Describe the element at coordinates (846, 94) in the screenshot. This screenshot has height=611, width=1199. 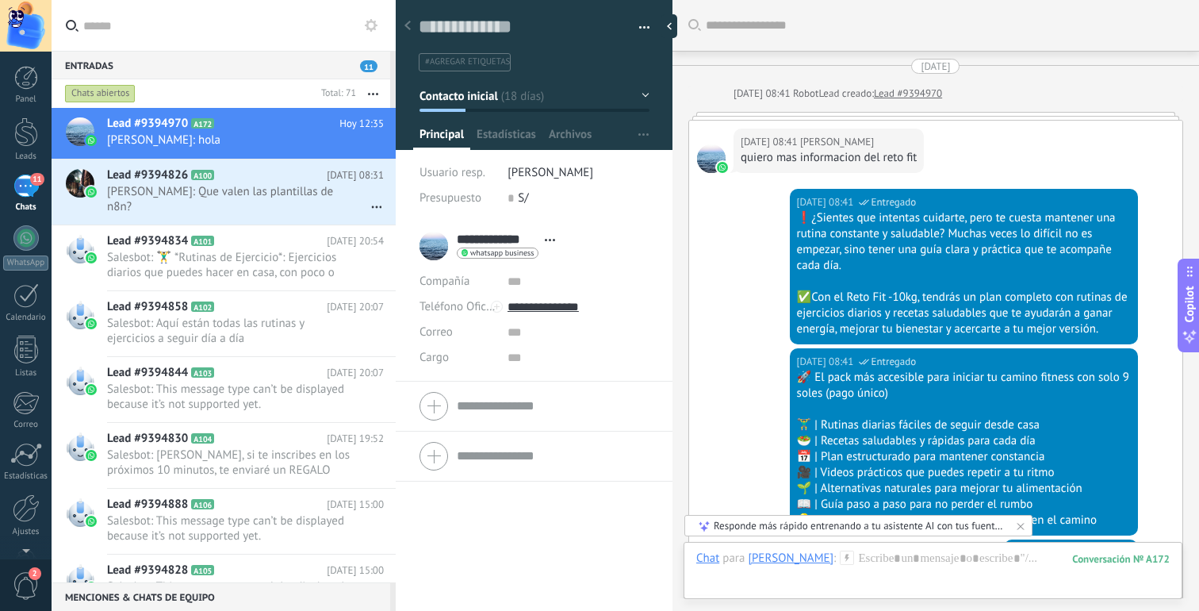
I see `div: Lead creado:` at that location.